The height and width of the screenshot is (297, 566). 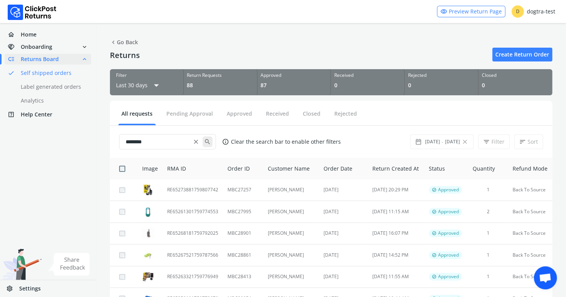 What do you see at coordinates (32, 12) in the screenshot?
I see `img: Logo` at bounding box center [32, 12].